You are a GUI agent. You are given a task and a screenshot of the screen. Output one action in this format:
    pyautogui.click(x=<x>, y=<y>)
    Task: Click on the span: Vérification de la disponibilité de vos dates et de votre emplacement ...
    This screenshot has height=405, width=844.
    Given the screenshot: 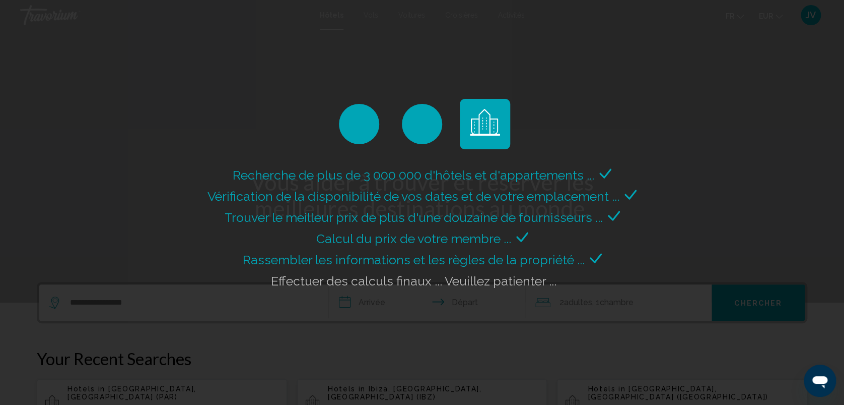 What is the action you would take?
    pyautogui.click(x=414, y=196)
    